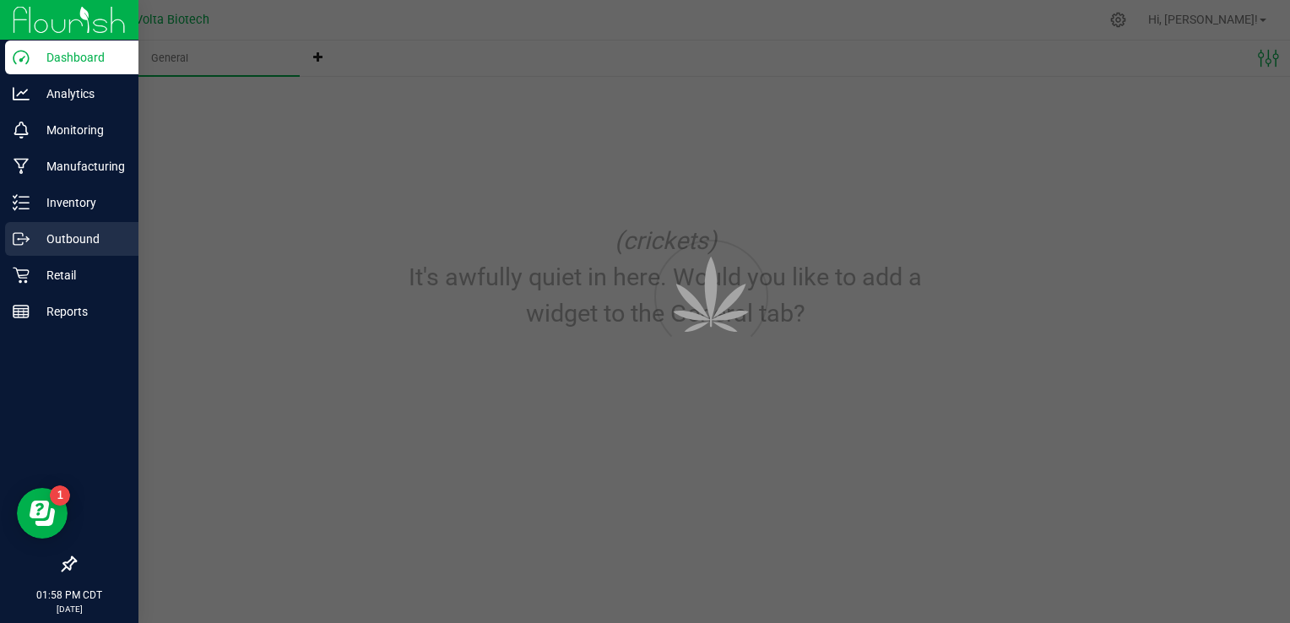  Describe the element at coordinates (69, 595) in the screenshot. I see `p: 01:58 PM CDT` at that location.